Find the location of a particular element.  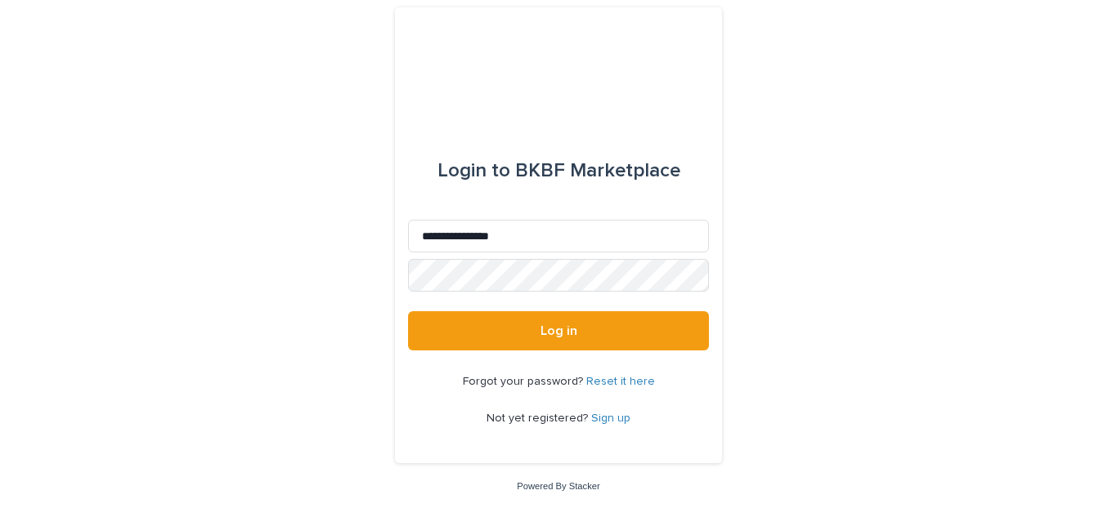

span: Login to is located at coordinates (473, 171).